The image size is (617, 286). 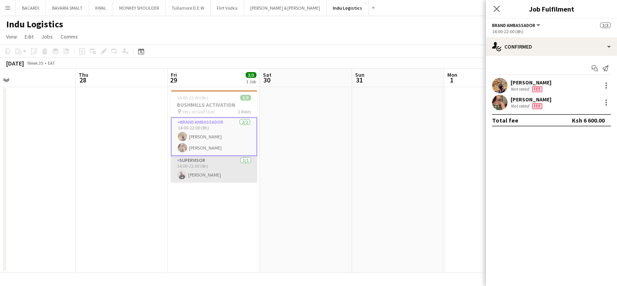 What do you see at coordinates (29, 37) in the screenshot?
I see `a: Edit` at bounding box center [29, 37].